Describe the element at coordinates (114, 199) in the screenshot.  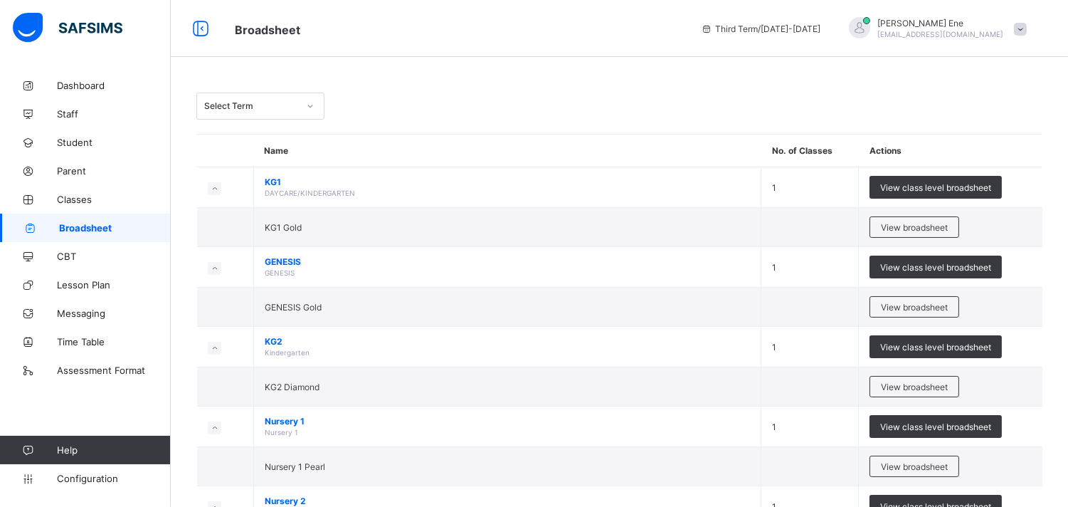
I see `span: Classes` at that location.